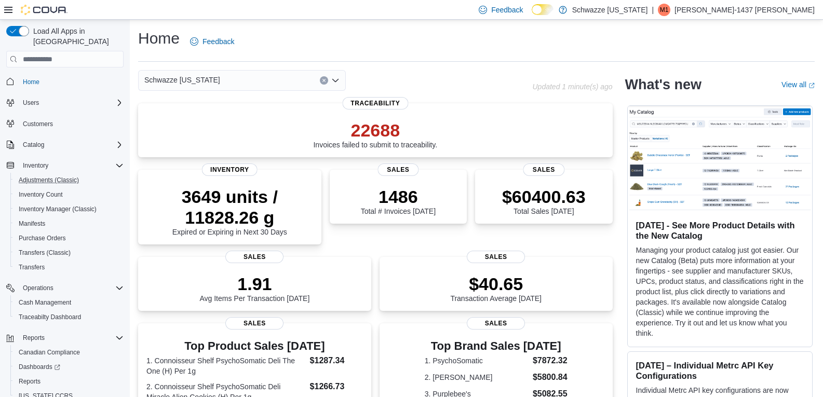  I want to click on div: Expired or Expiring in Next 30 Days, so click(229, 211).